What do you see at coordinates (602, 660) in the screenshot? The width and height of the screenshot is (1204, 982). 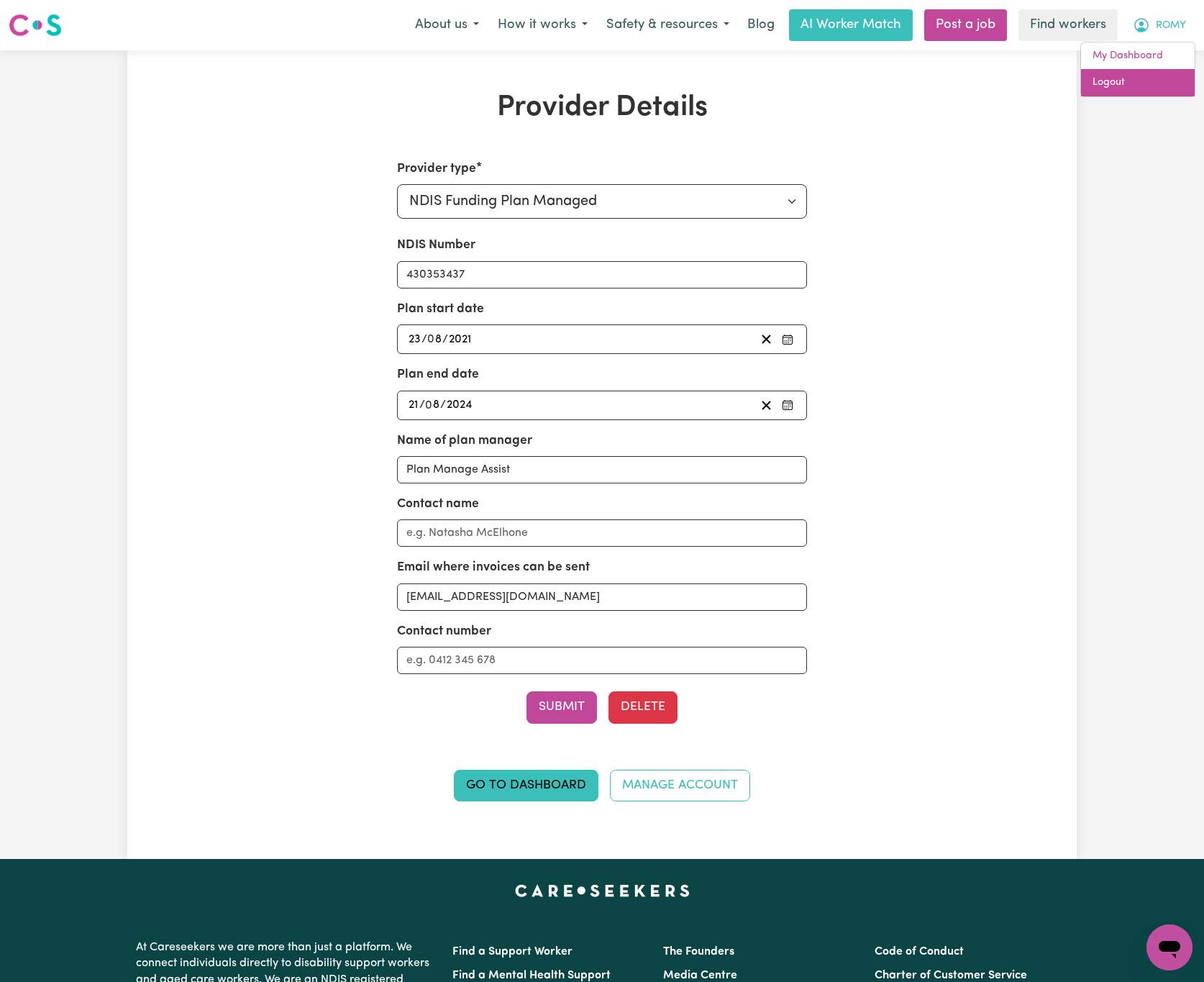 I see `input: e.g. 0412 345 678` at bounding box center [602, 660].